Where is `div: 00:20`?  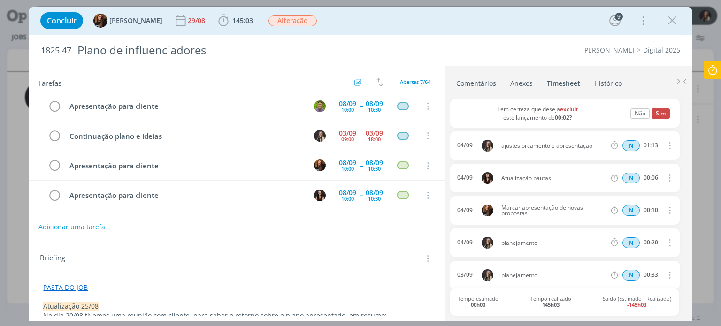
div: 00:20 is located at coordinates (651, 243).